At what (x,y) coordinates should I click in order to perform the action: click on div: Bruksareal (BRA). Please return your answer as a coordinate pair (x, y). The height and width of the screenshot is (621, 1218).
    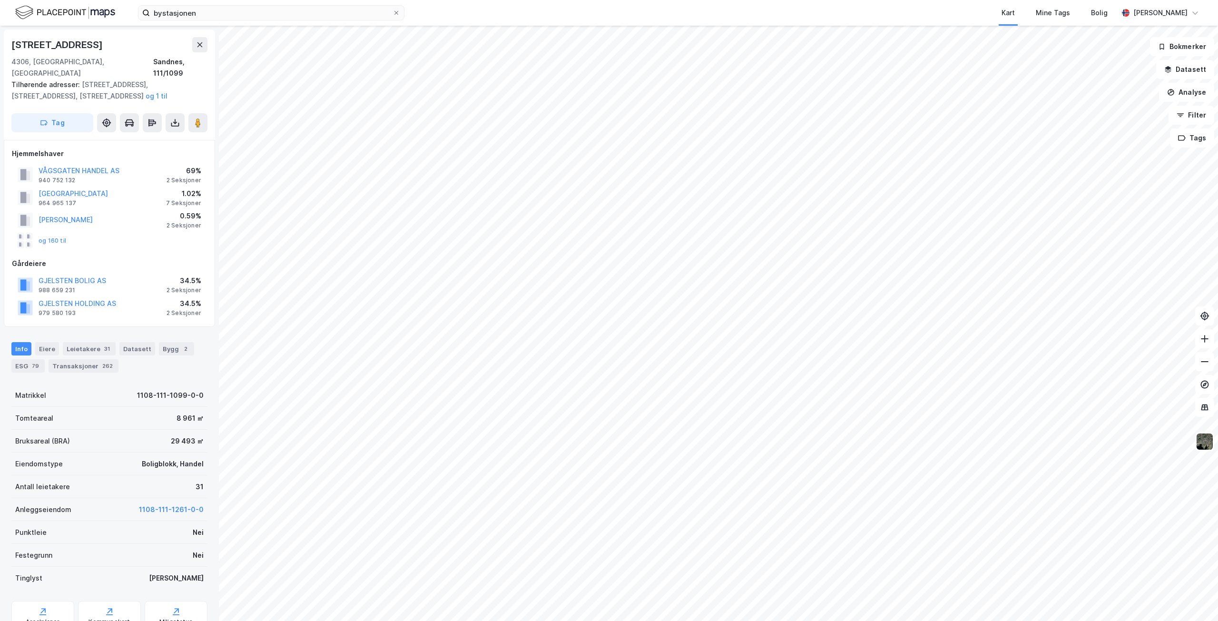
    Looking at the image, I should click on (42, 441).